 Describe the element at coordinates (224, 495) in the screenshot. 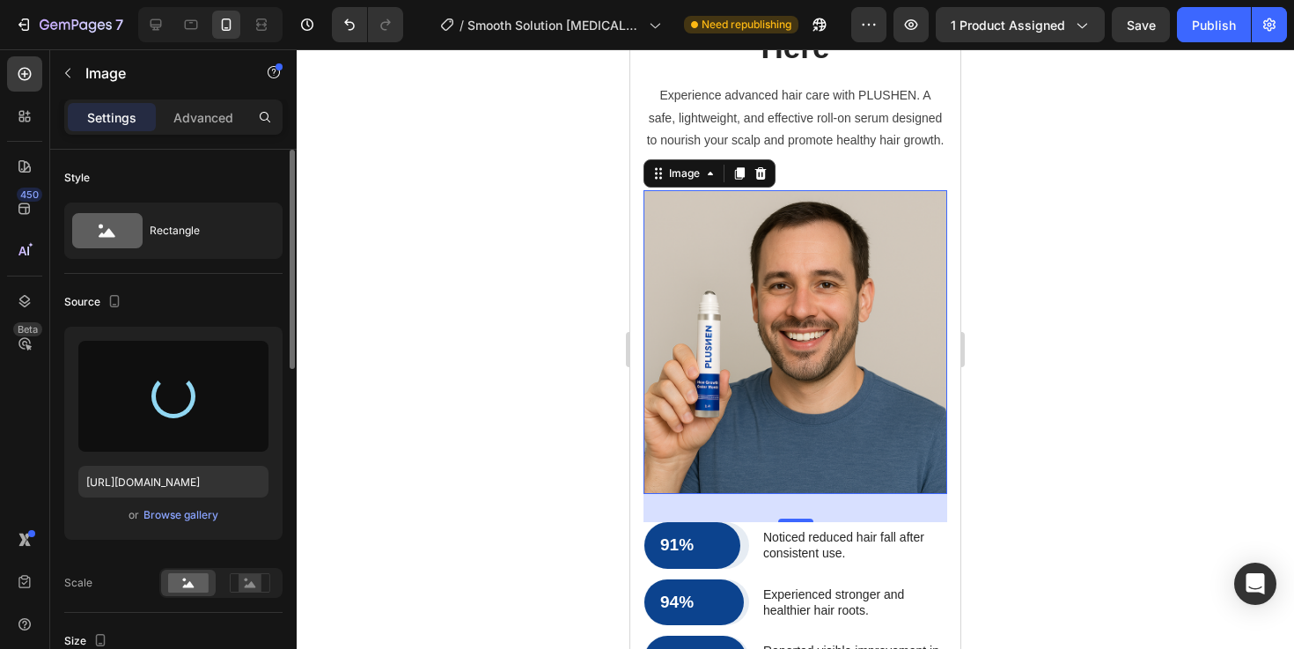

I see `p: Noticed reduced hair fall after consistent use.` at that location.